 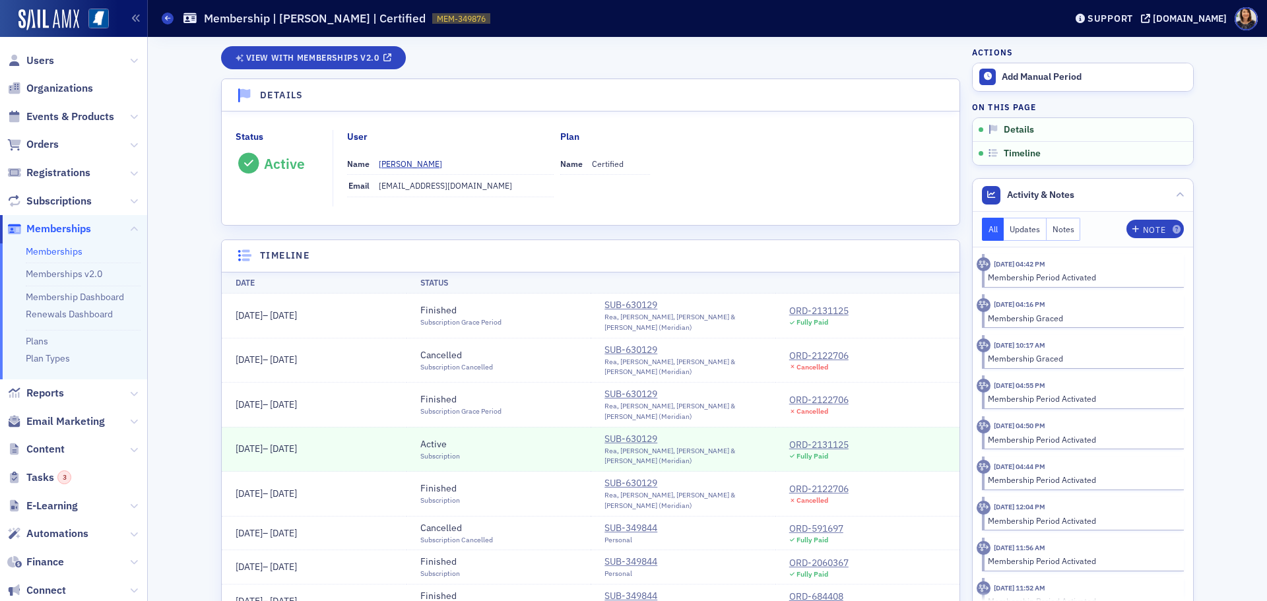 What do you see at coordinates (1041, 195) in the screenshot?
I see `span: Activity & Notes` at bounding box center [1041, 195].